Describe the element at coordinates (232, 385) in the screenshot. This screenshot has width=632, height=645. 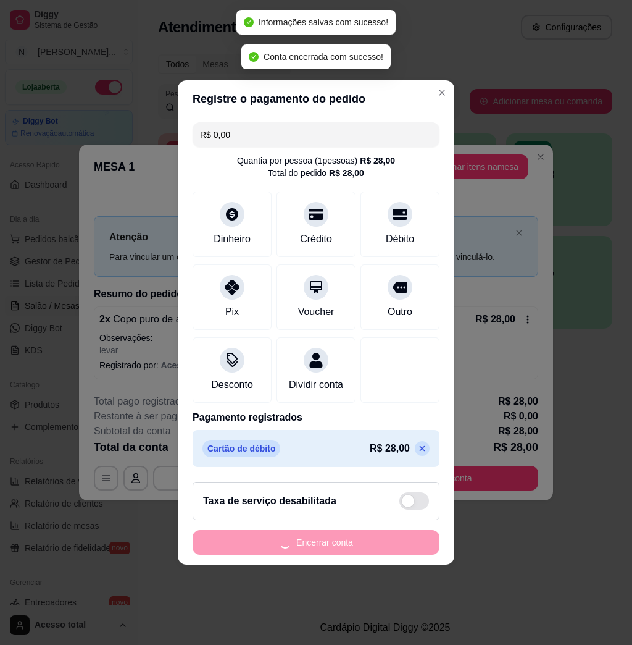
I see `div: Desconto` at that location.